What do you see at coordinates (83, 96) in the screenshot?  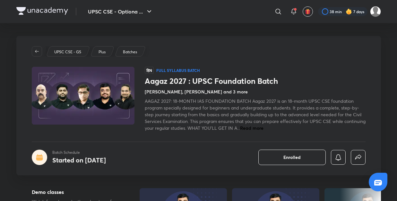 I see `img: Thumbnail` at bounding box center [83, 96].